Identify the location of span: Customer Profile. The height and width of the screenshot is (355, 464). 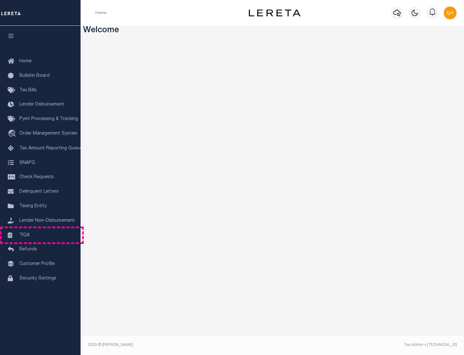
(37, 264).